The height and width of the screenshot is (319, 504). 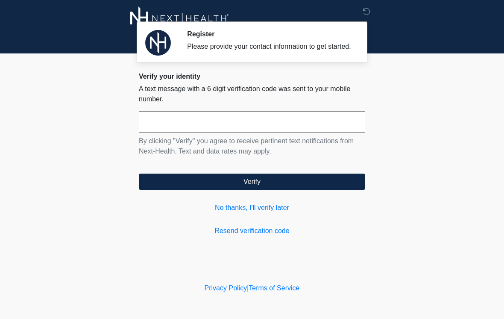 I want to click on p: A text message with a 6 digit verification code was sent to your mobile number., so click(x=252, y=94).